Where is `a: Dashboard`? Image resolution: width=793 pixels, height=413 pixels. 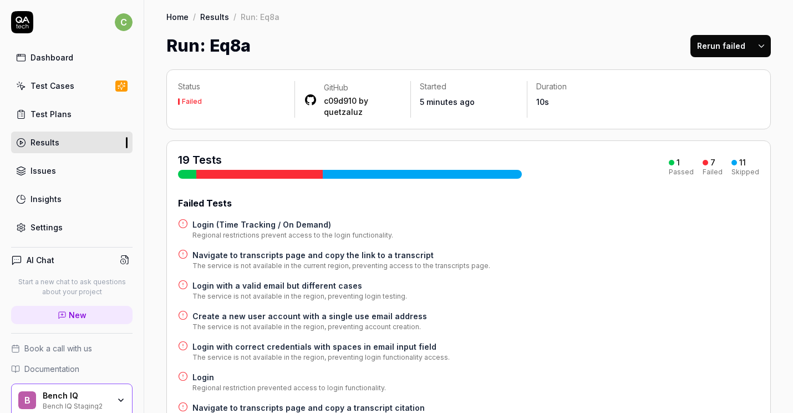
a: Dashboard is located at coordinates (72, 57).